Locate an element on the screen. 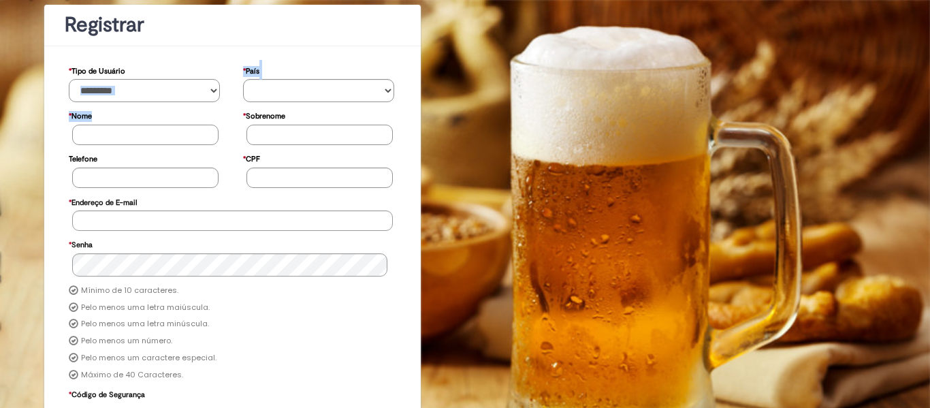 This screenshot has width=930, height=408. label: Telefone is located at coordinates (83, 157).